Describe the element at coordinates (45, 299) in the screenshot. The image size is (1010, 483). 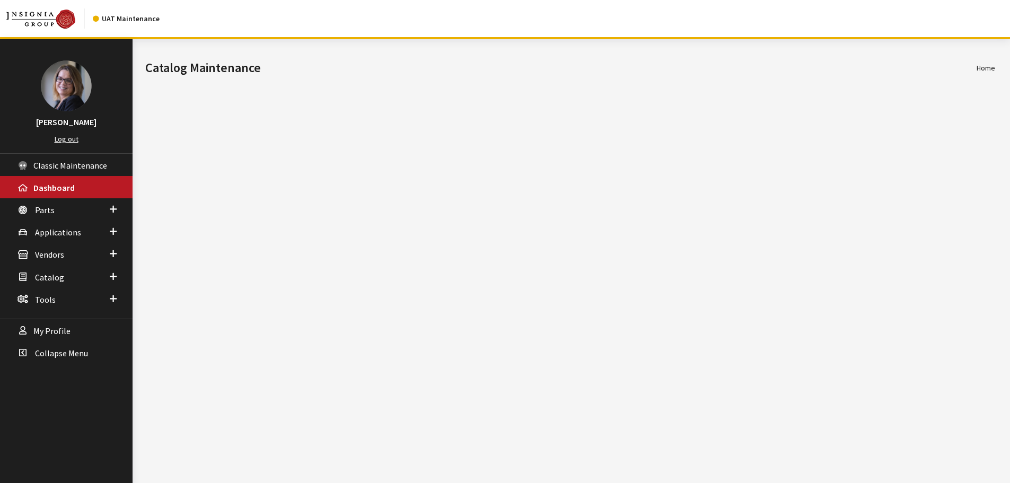
I see `span: Tools` at that location.